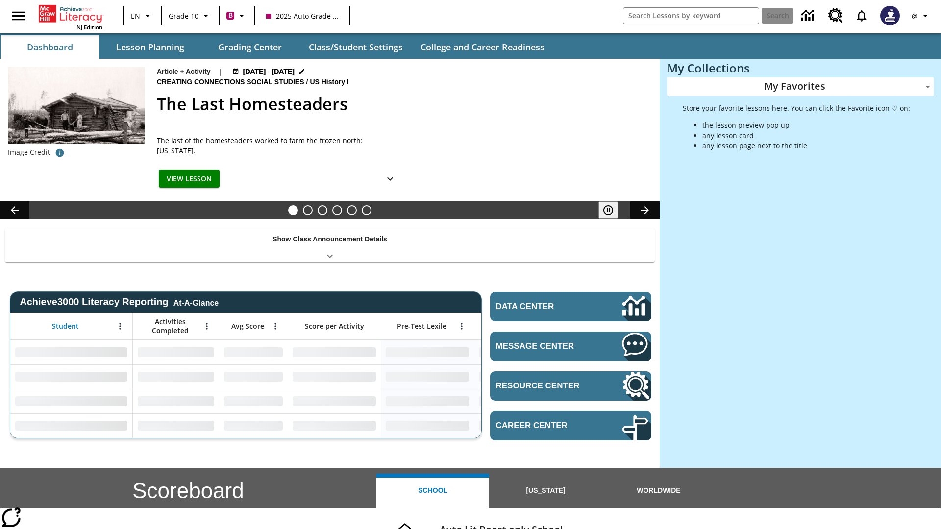  What do you see at coordinates (322, 210) in the screenshot?
I see `button: Slide 3 Climbing Mount Tai` at bounding box center [322, 210].